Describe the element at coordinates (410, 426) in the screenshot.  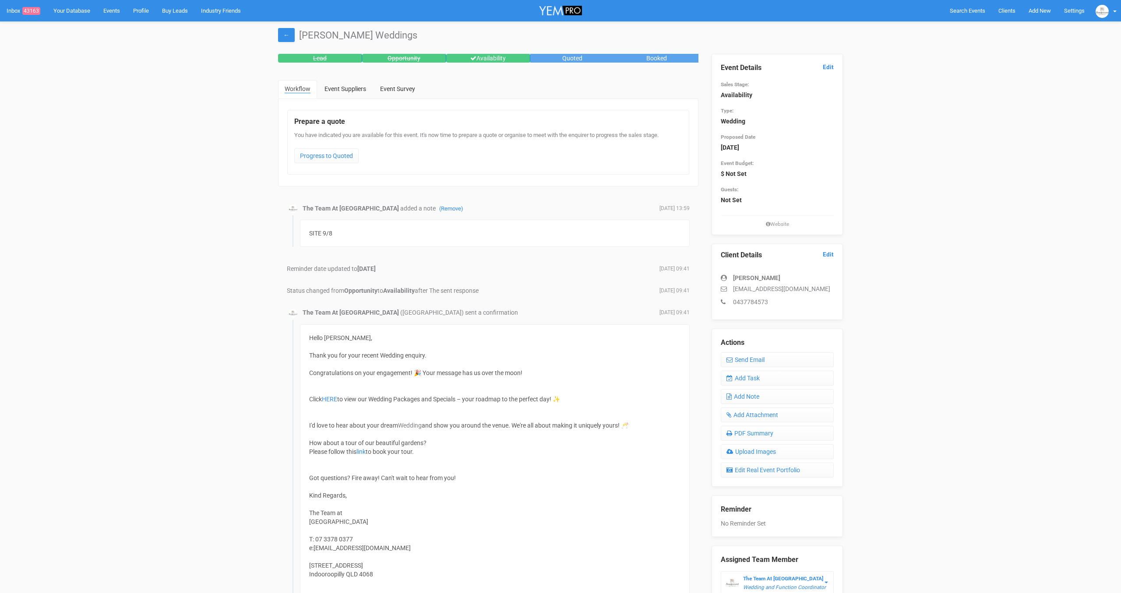
I see `span: Wedding` at that location.